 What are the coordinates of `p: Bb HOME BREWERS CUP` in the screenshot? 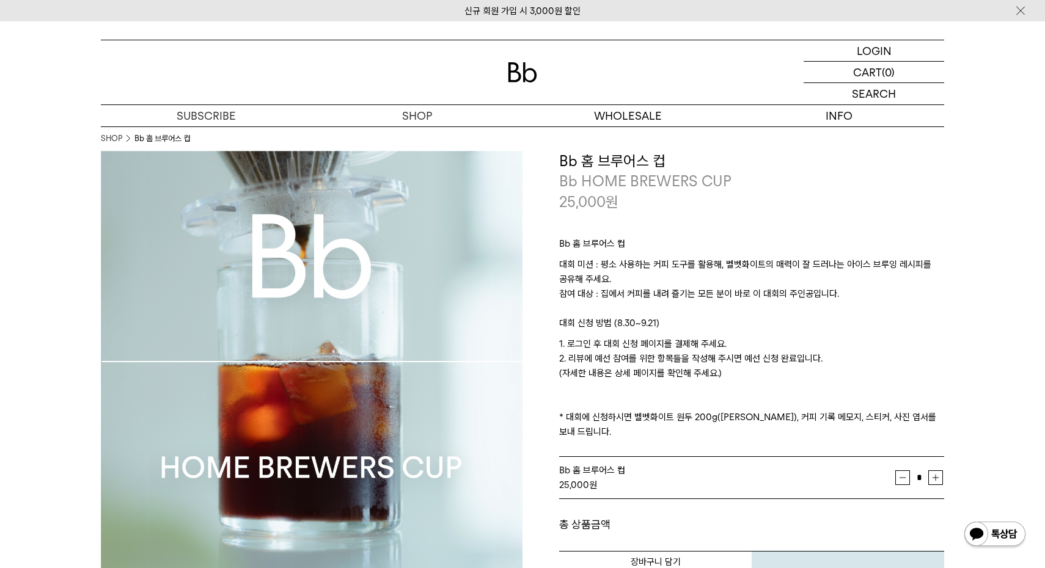 It's located at (752, 181).